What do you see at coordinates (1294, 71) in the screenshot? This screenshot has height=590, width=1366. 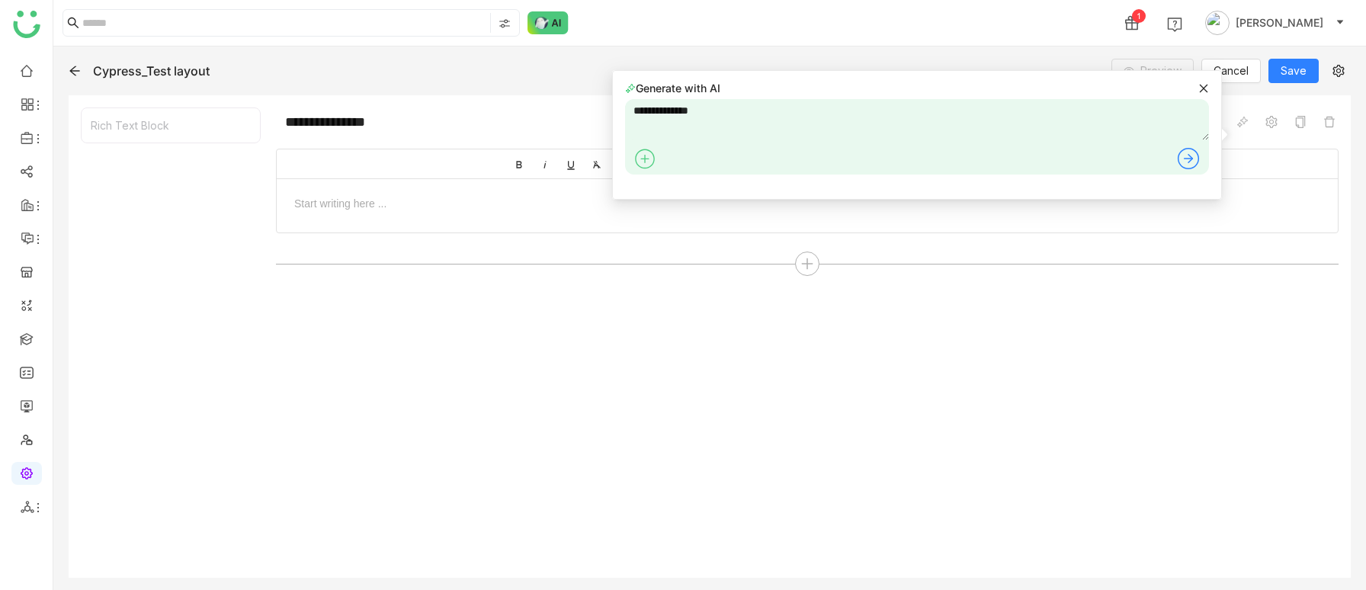 I see `span: Save` at bounding box center [1294, 71].